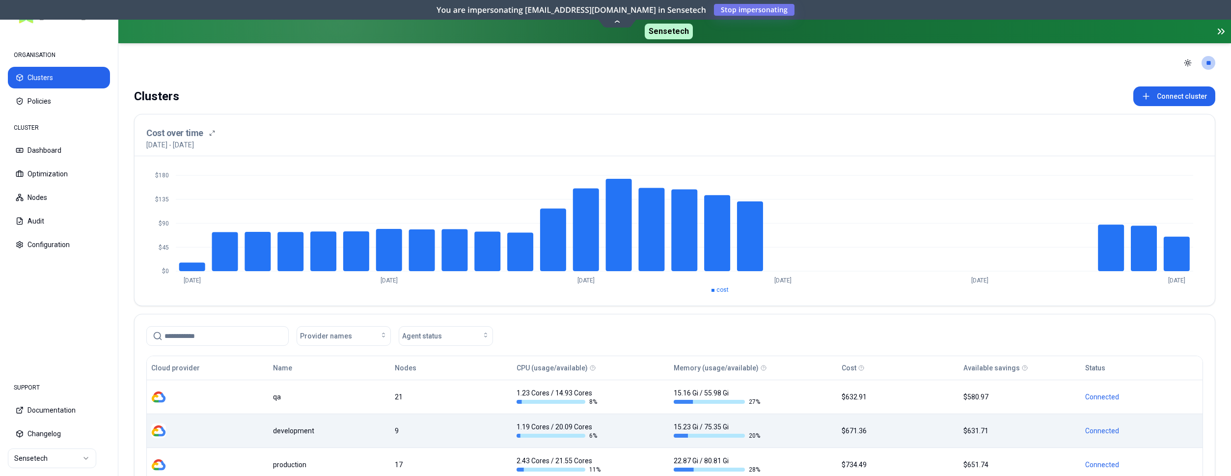  What do you see at coordinates (175, 133) in the screenshot?
I see `h3: Cost over time` at bounding box center [175, 133].